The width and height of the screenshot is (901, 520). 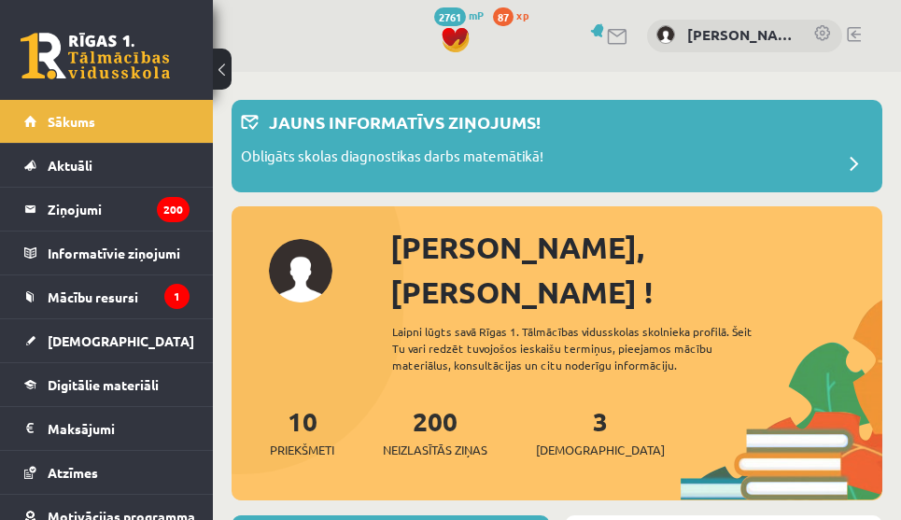 What do you see at coordinates (71, 121) in the screenshot?
I see `span: Sākums` at bounding box center [71, 121].